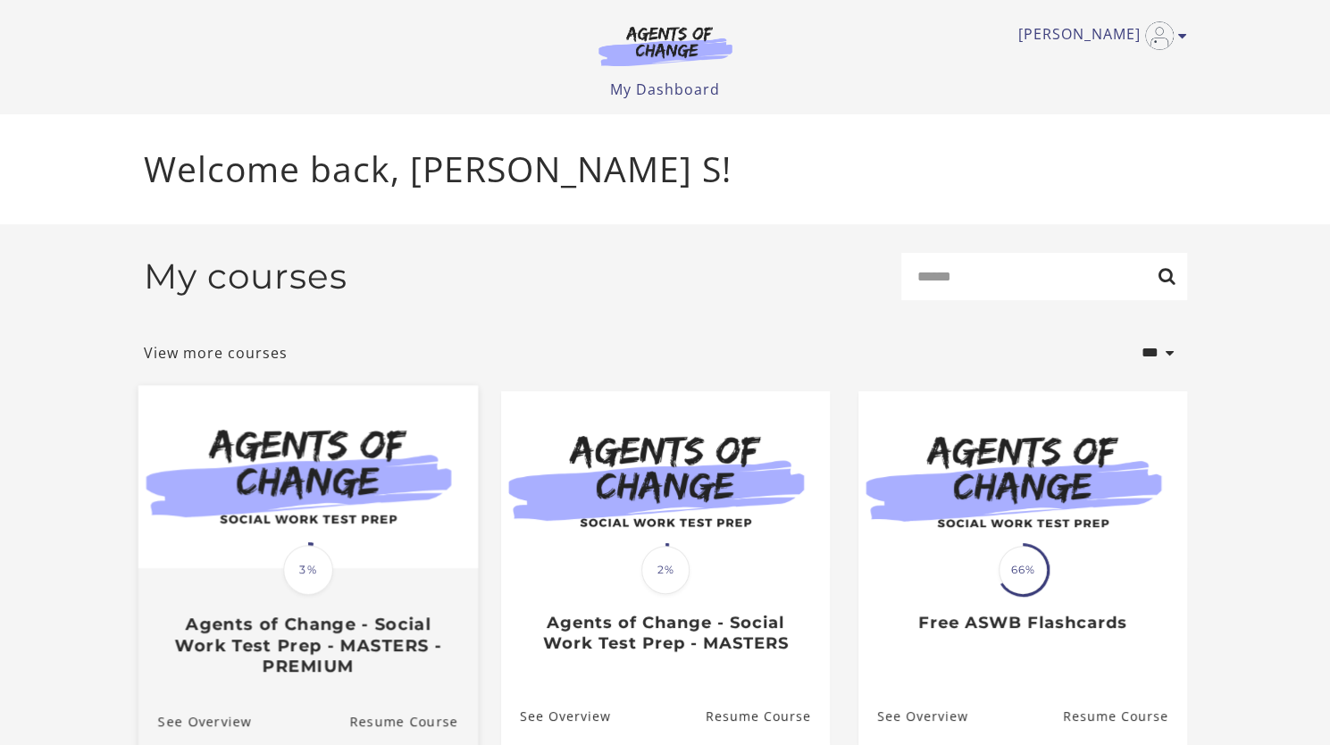  Describe the element at coordinates (556, 716) in the screenshot. I see `a: Agents of Change - Social Work Test Prep - MASTERS: See Overview` at that location.